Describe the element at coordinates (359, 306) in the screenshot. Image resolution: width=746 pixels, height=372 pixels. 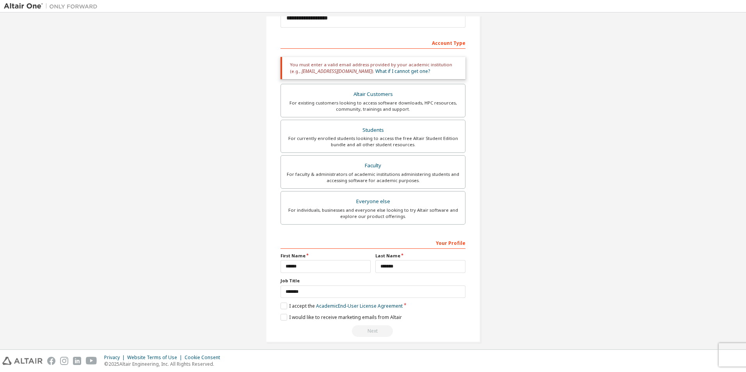
I see `a: Academic End-User License Agreement` at that location.